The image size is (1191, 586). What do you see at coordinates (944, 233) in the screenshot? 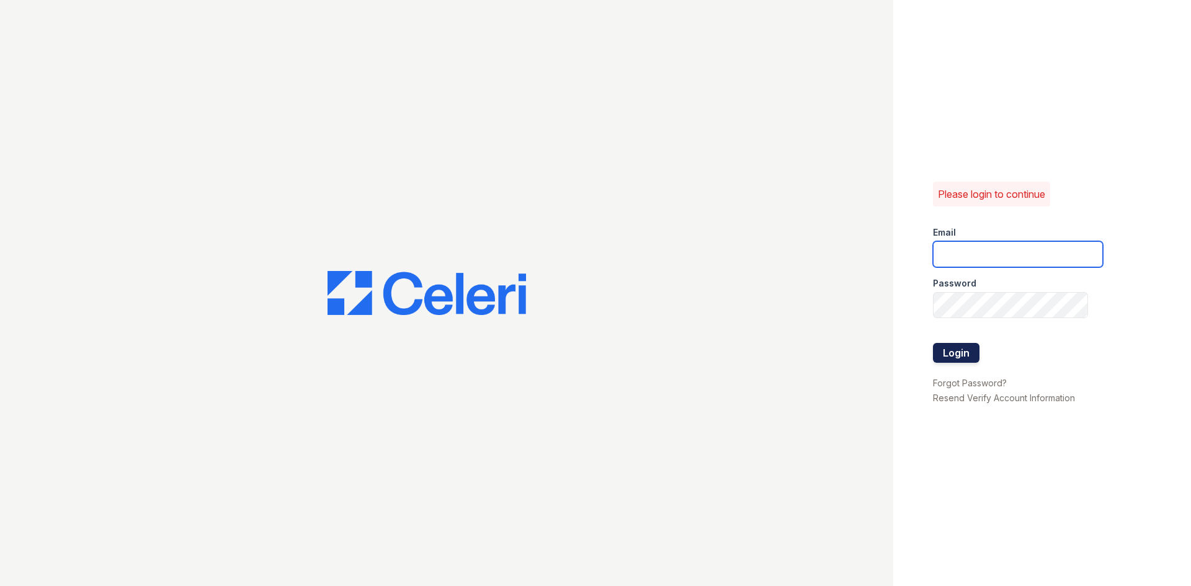
I see `label: Email` at bounding box center [944, 233].